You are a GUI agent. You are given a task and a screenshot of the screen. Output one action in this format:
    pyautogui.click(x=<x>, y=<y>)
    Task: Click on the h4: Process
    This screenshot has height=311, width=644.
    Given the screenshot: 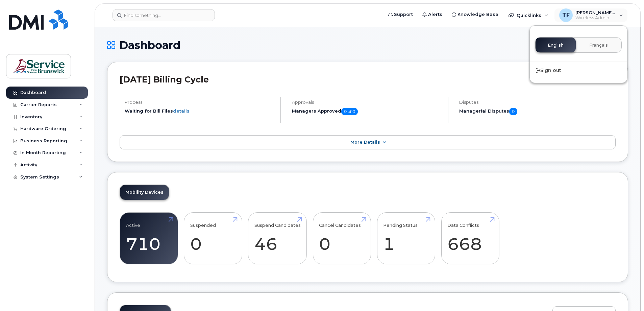 What is the action you would take?
    pyautogui.click(x=200, y=102)
    